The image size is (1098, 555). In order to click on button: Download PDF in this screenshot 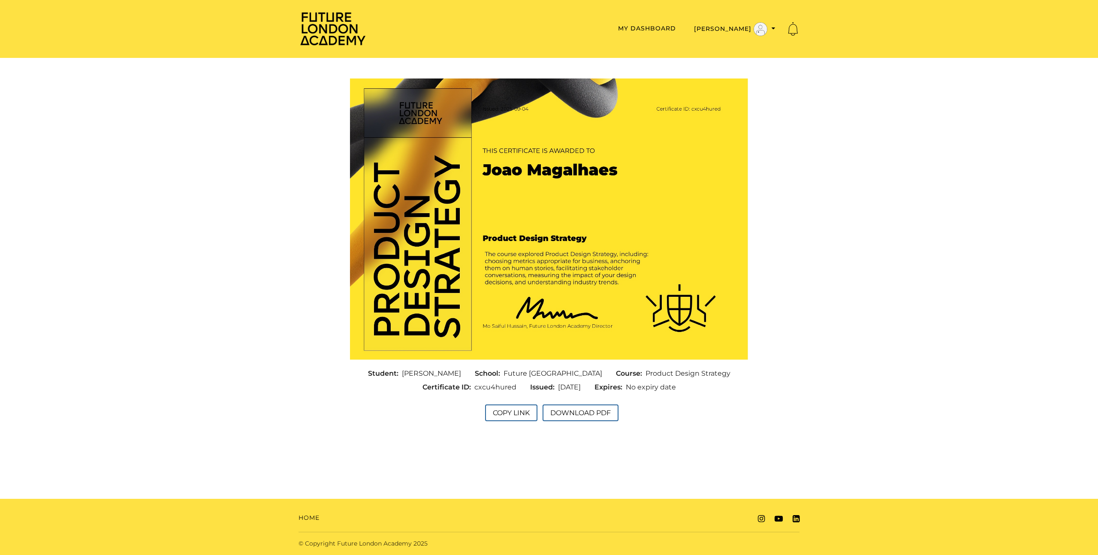, I will do `click(580, 413)`.